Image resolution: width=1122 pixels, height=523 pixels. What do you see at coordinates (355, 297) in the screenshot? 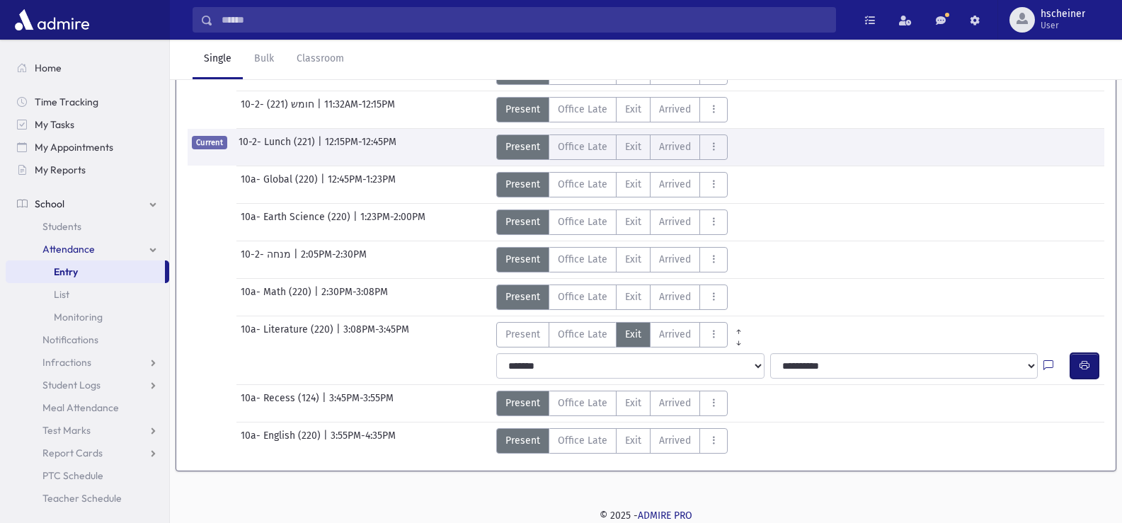
I see `span: 2:30PM-3:08PM` at bounding box center [355, 297].